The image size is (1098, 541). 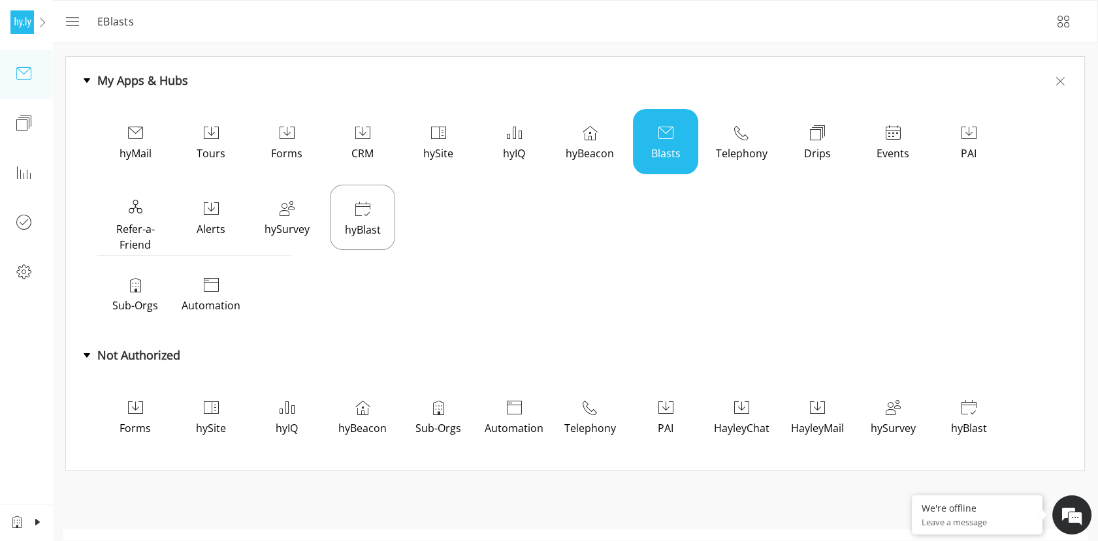 What do you see at coordinates (362, 230) in the screenshot?
I see `p: hyBlast` at bounding box center [362, 230].